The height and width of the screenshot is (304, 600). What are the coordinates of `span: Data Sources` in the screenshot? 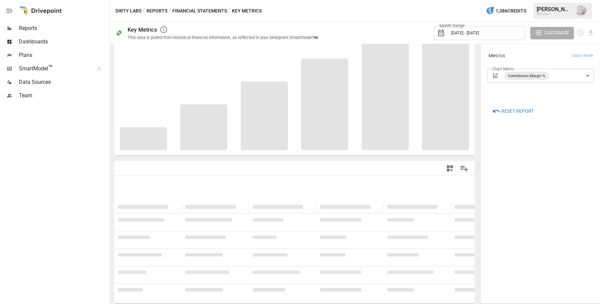 It's located at (64, 82).